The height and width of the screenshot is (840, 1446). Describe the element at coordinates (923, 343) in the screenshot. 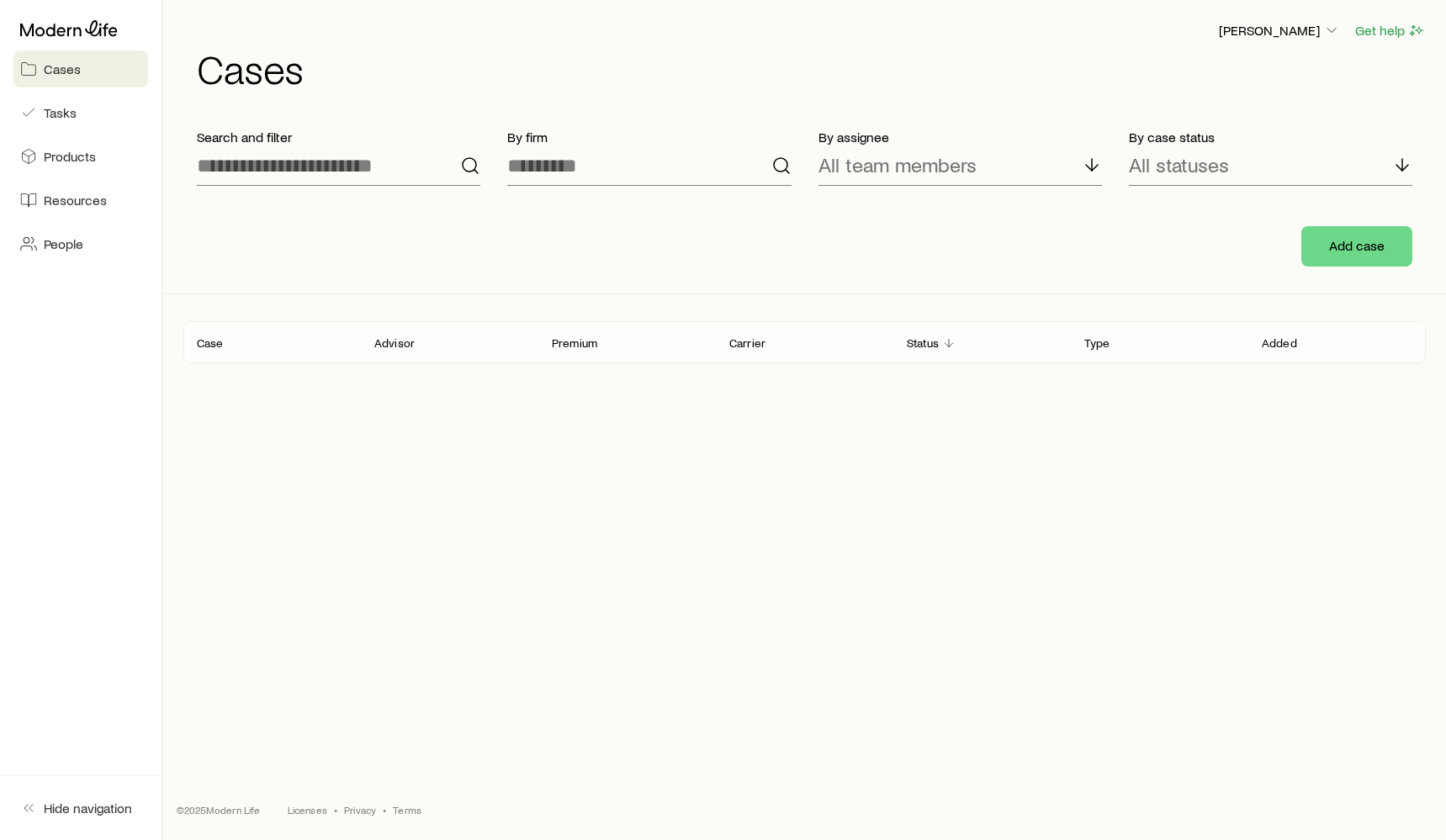

I see `p: Status` at that location.